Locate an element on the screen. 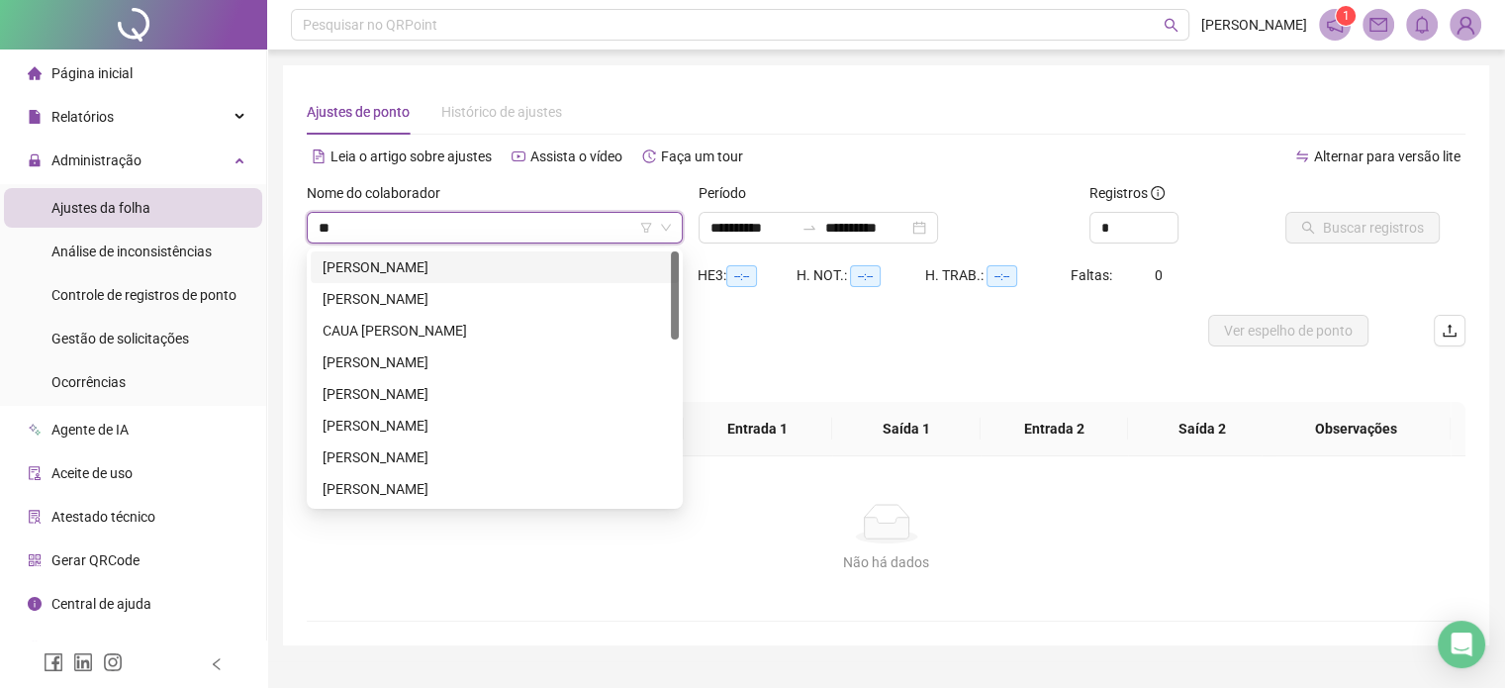 This screenshot has width=1505, height=688. span: instagram is located at coordinates (113, 662).